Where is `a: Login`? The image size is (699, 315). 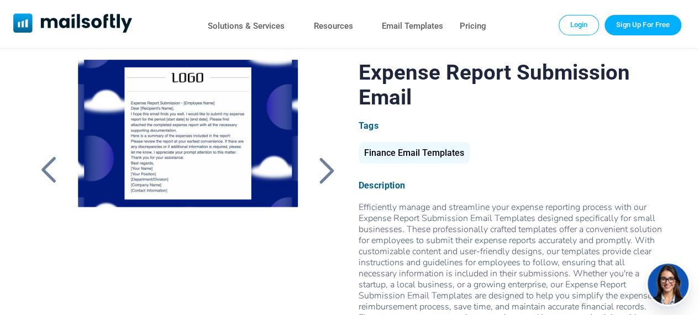
a: Login is located at coordinates (579, 25).